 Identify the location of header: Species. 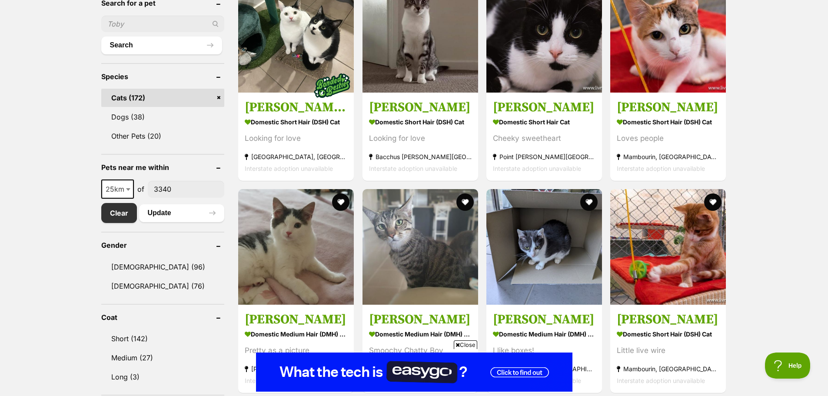
(163, 77).